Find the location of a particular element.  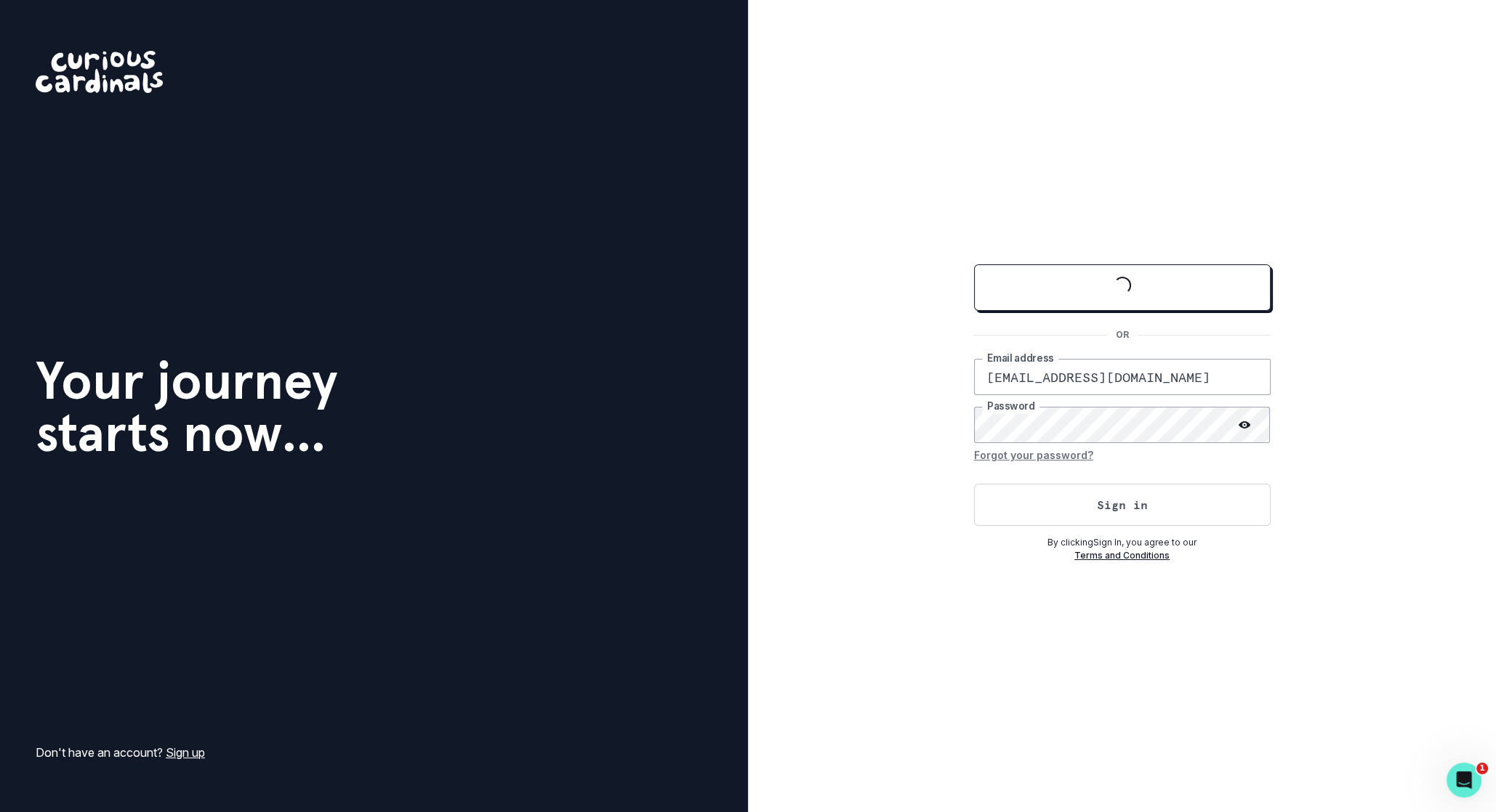

p: Don't have an account? is located at coordinates (120, 753).